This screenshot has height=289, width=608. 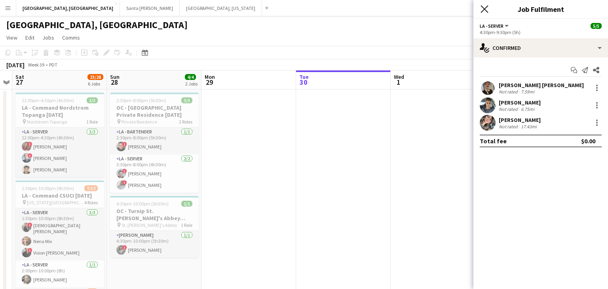 What do you see at coordinates (493, 141) in the screenshot?
I see `div: Total fee` at bounding box center [493, 141].